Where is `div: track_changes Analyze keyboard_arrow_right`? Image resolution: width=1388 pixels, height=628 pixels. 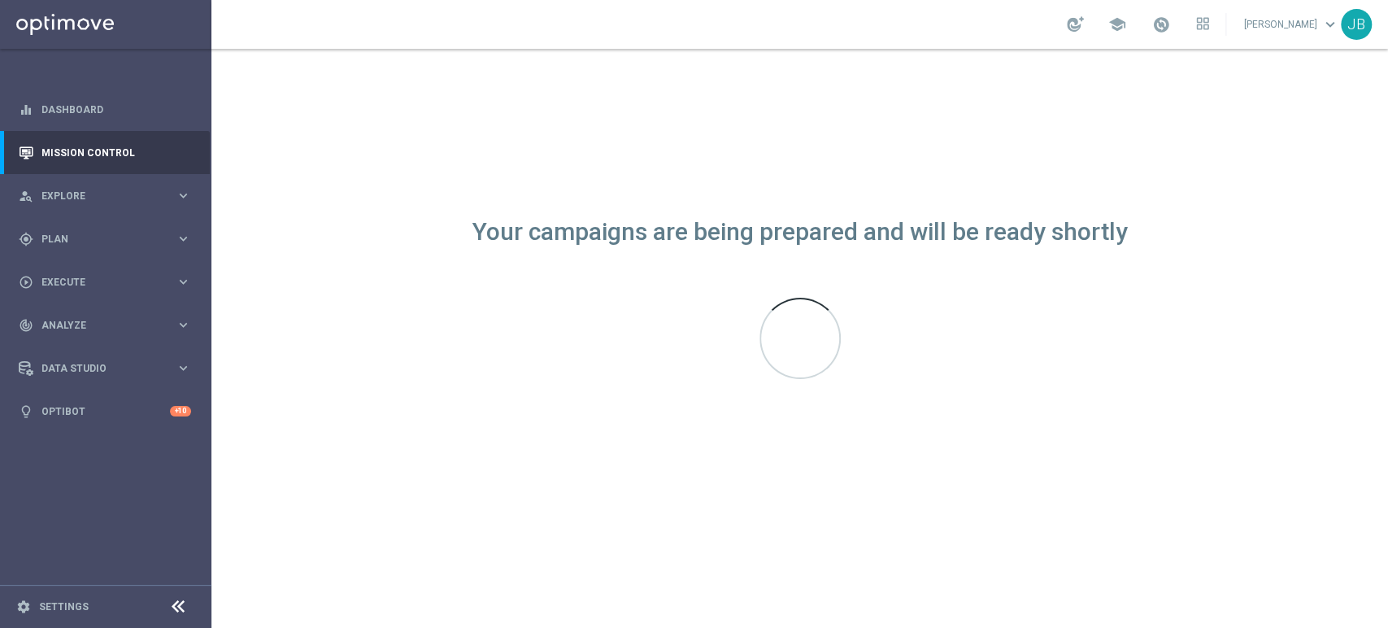 div: track_changes Analyze keyboard_arrow_right is located at coordinates (105, 325).